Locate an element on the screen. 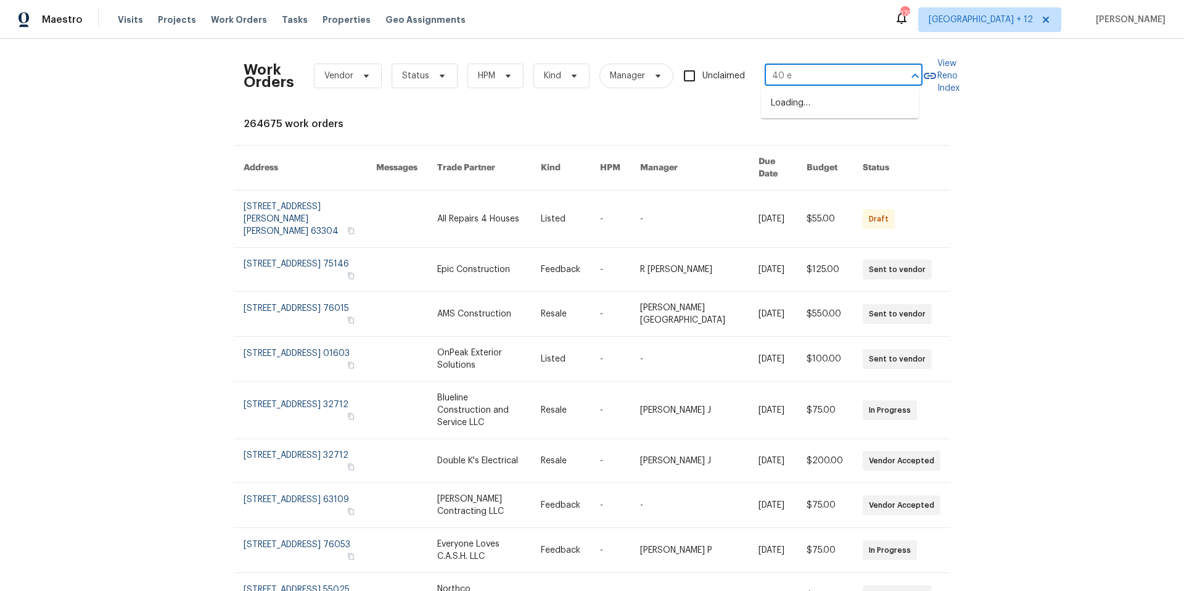 This screenshot has height=591, width=1184. span: Tasks is located at coordinates (295, 20).